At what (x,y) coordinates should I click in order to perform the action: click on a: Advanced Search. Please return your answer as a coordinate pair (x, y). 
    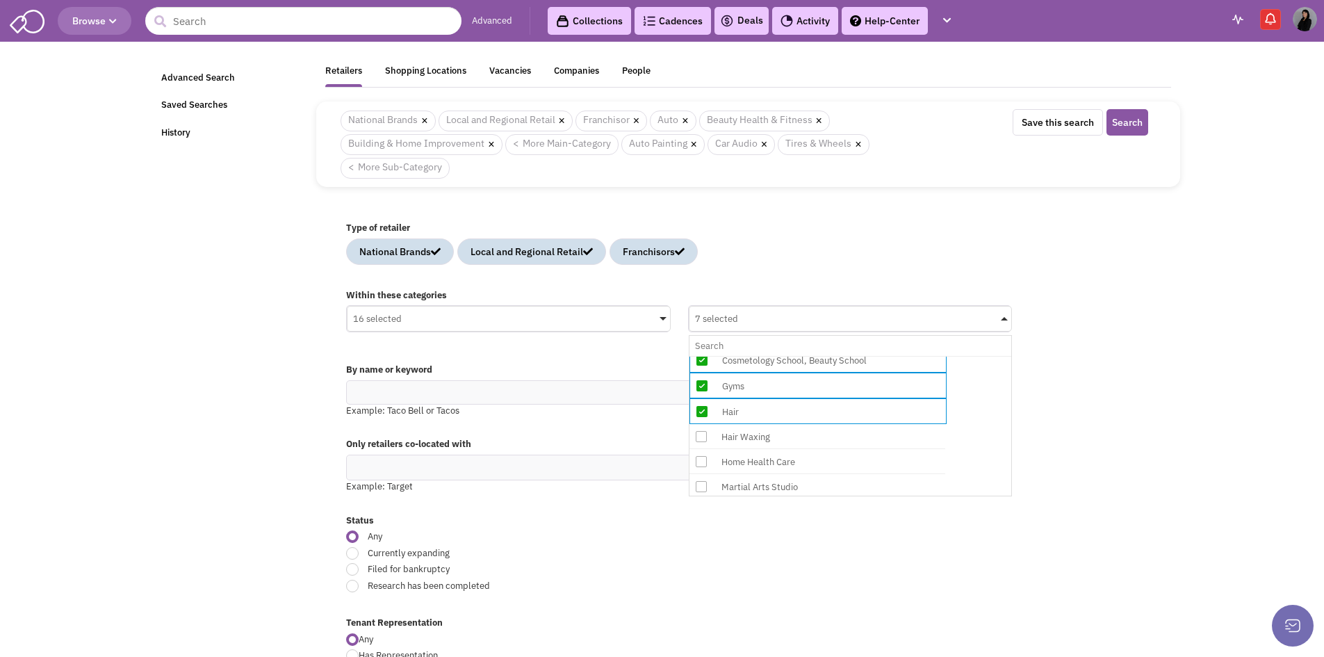
    Looking at the image, I should click on (230, 78).